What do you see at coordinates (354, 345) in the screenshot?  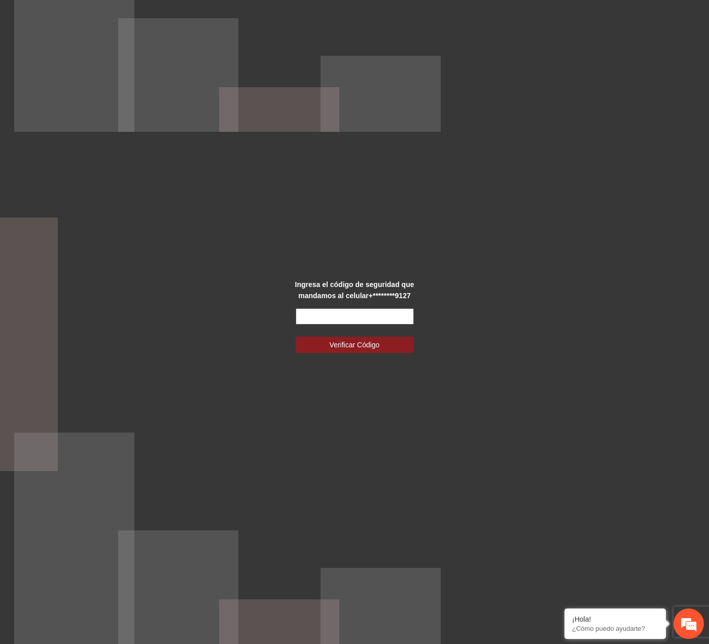 I see `span: Verificar Código` at bounding box center [354, 345].